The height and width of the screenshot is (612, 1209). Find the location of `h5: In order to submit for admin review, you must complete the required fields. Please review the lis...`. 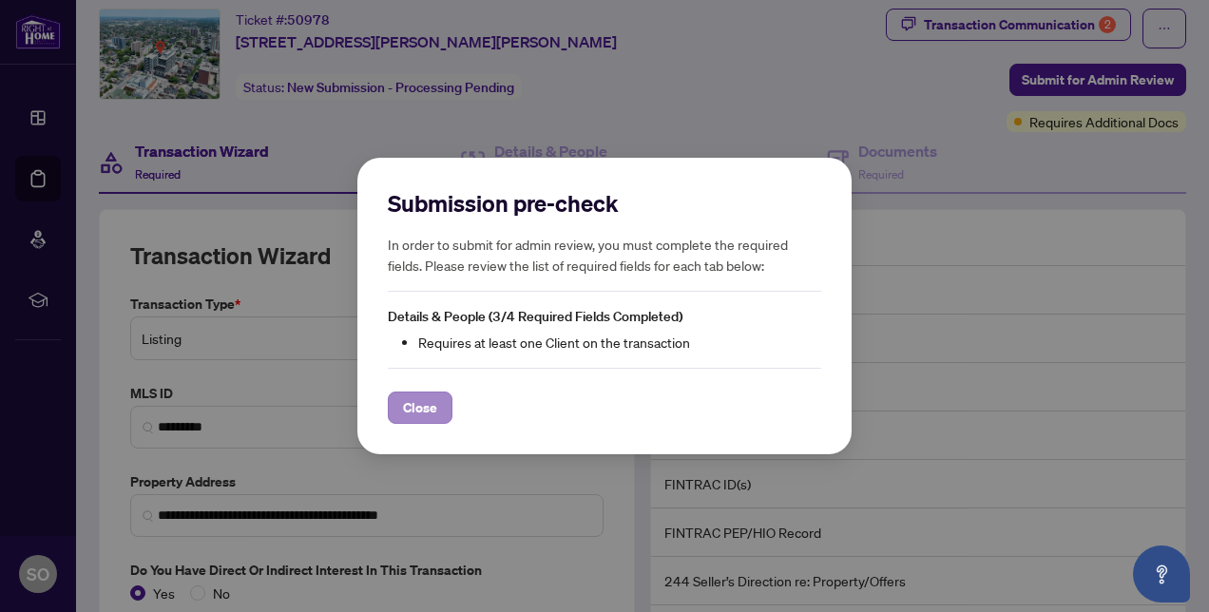

h5: In order to submit for admin review, you must complete the required fields. Please review the lis... is located at coordinates (604, 255).